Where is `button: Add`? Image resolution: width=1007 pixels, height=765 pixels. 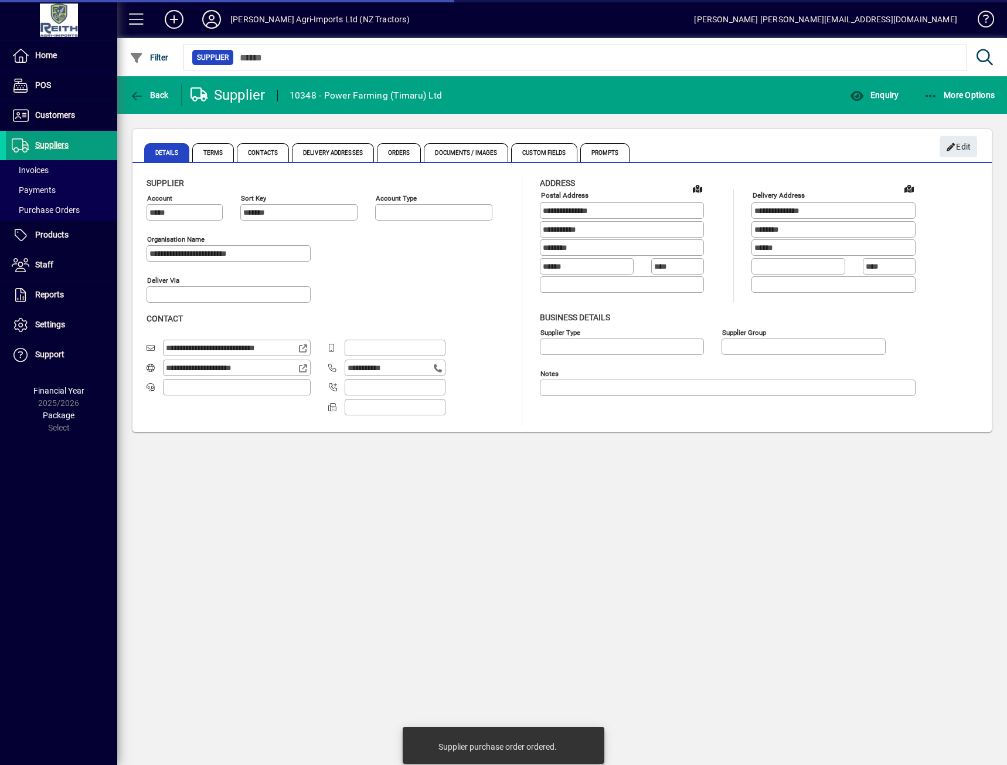
button: Add is located at coordinates (174, 19).